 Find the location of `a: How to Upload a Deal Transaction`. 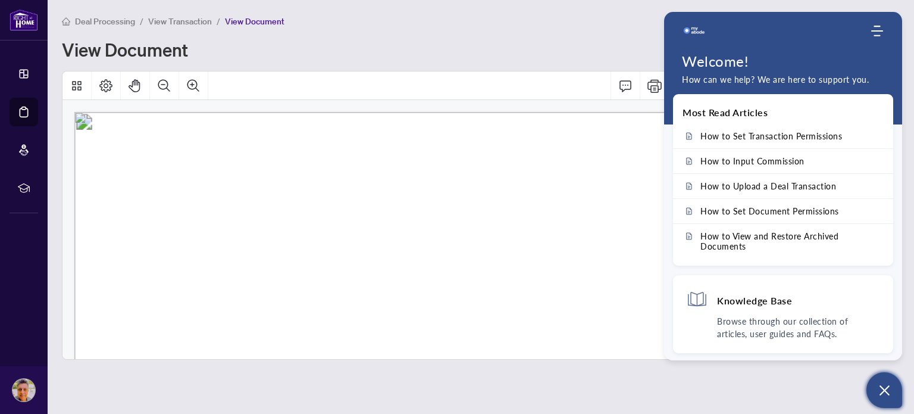

a: How to Upload a Deal Transaction is located at coordinates (783, 186).